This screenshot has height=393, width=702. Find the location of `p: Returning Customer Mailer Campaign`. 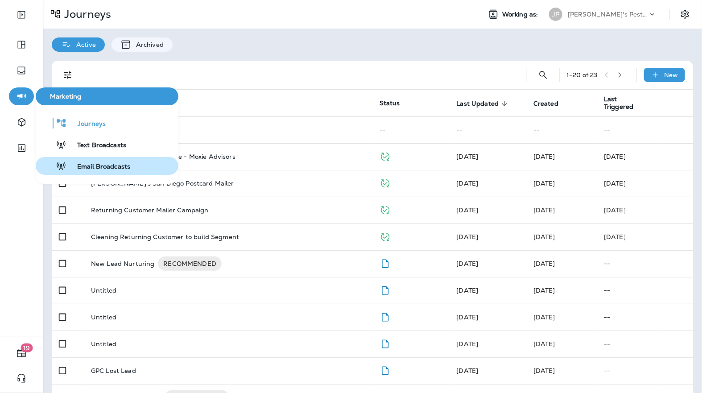

p: Returning Customer Mailer Campaign is located at coordinates (150, 210).